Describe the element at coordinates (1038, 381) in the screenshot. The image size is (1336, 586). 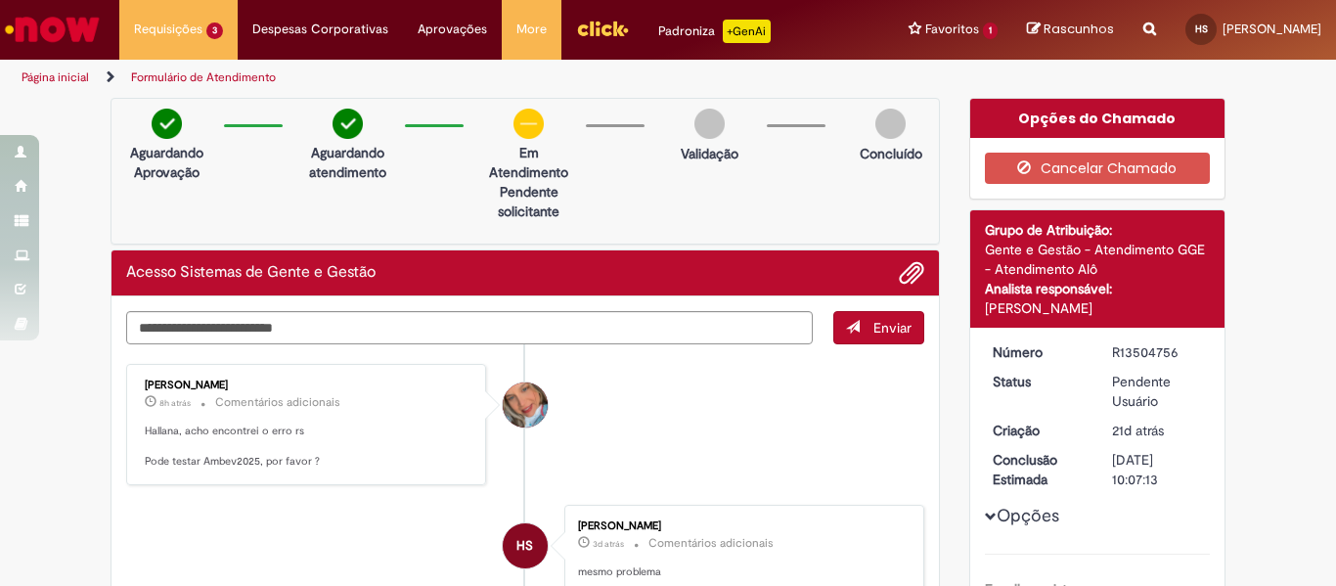
I see `dt: Status` at that location.